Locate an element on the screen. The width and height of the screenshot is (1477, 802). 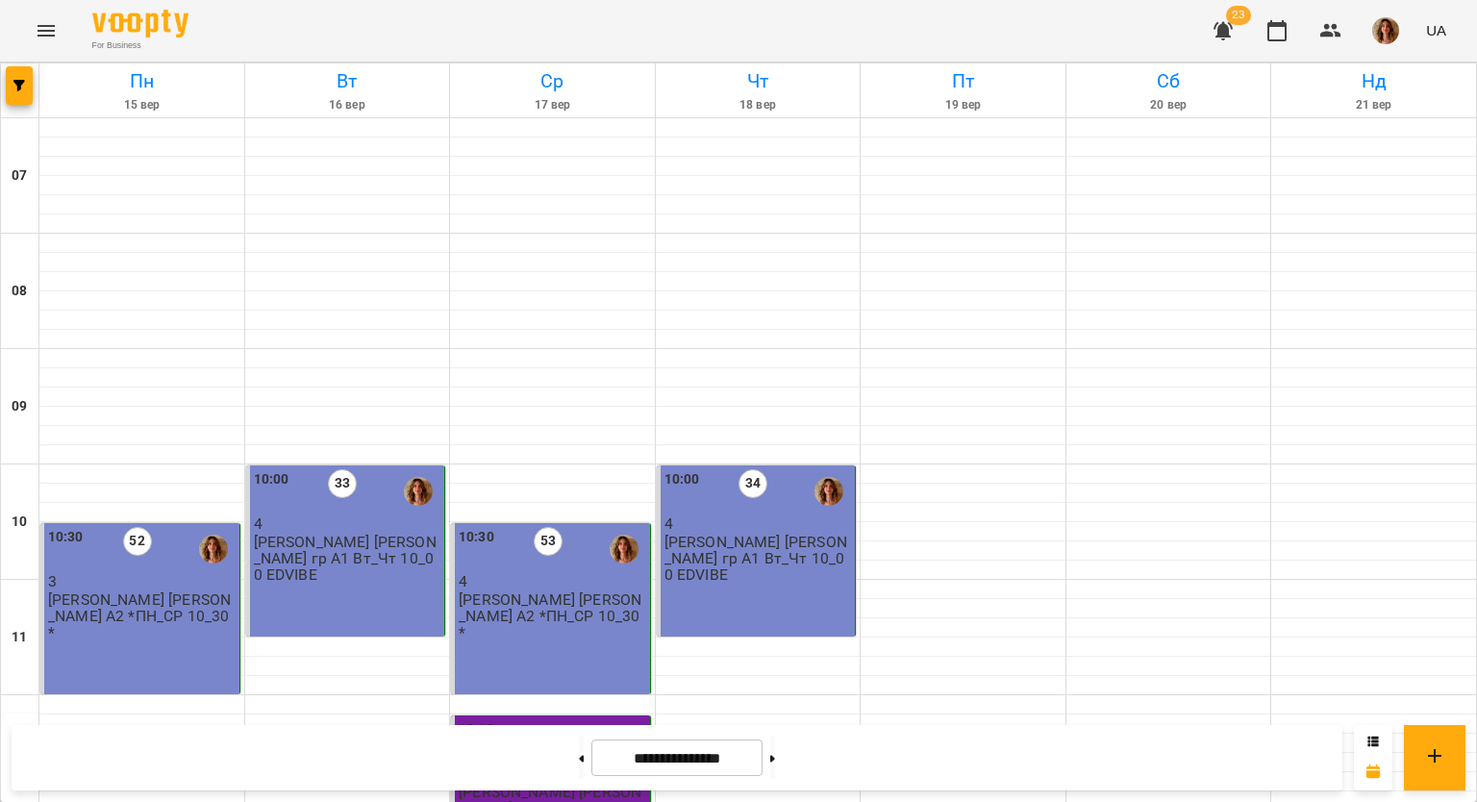
span: UA is located at coordinates (1435, 30).